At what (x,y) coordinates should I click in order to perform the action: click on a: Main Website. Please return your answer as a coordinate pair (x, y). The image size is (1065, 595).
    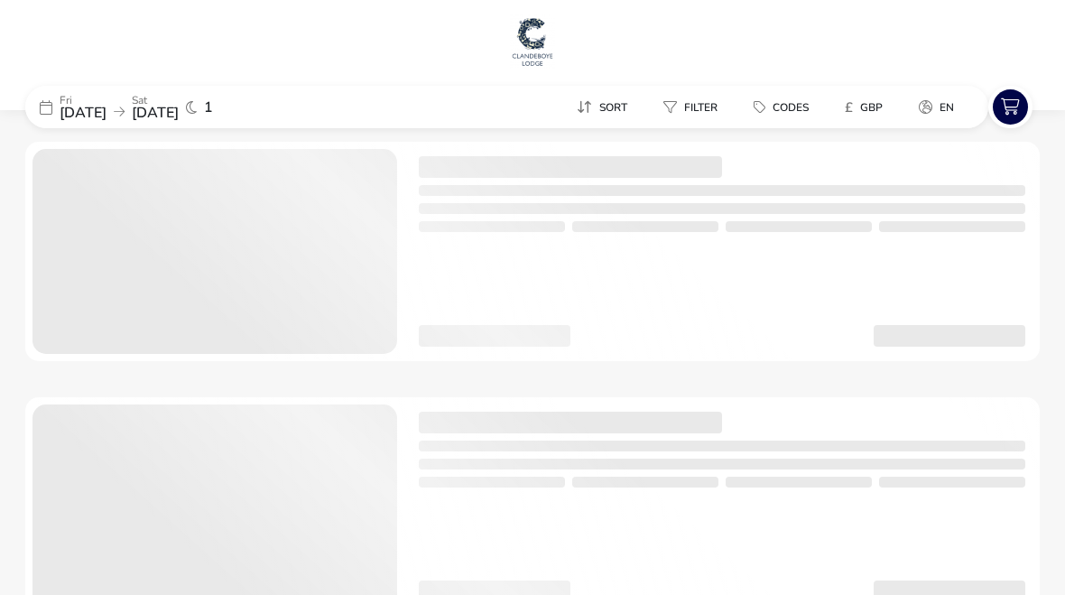
    Looking at the image, I should click on (532, 42).